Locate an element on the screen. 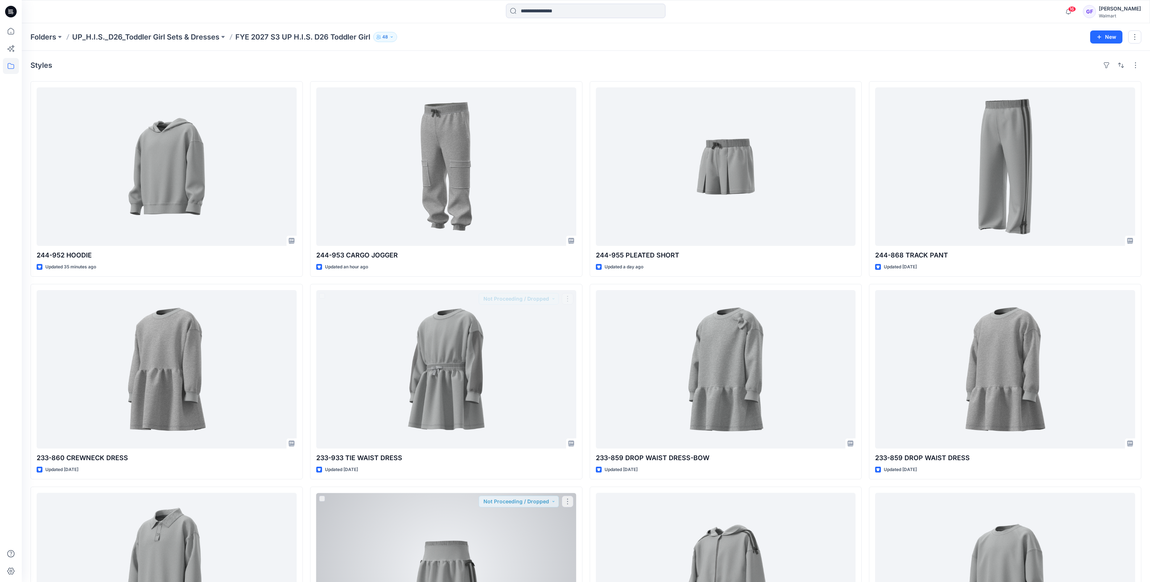  p: 233-860 CREWNECK DRESS is located at coordinates (167, 458).